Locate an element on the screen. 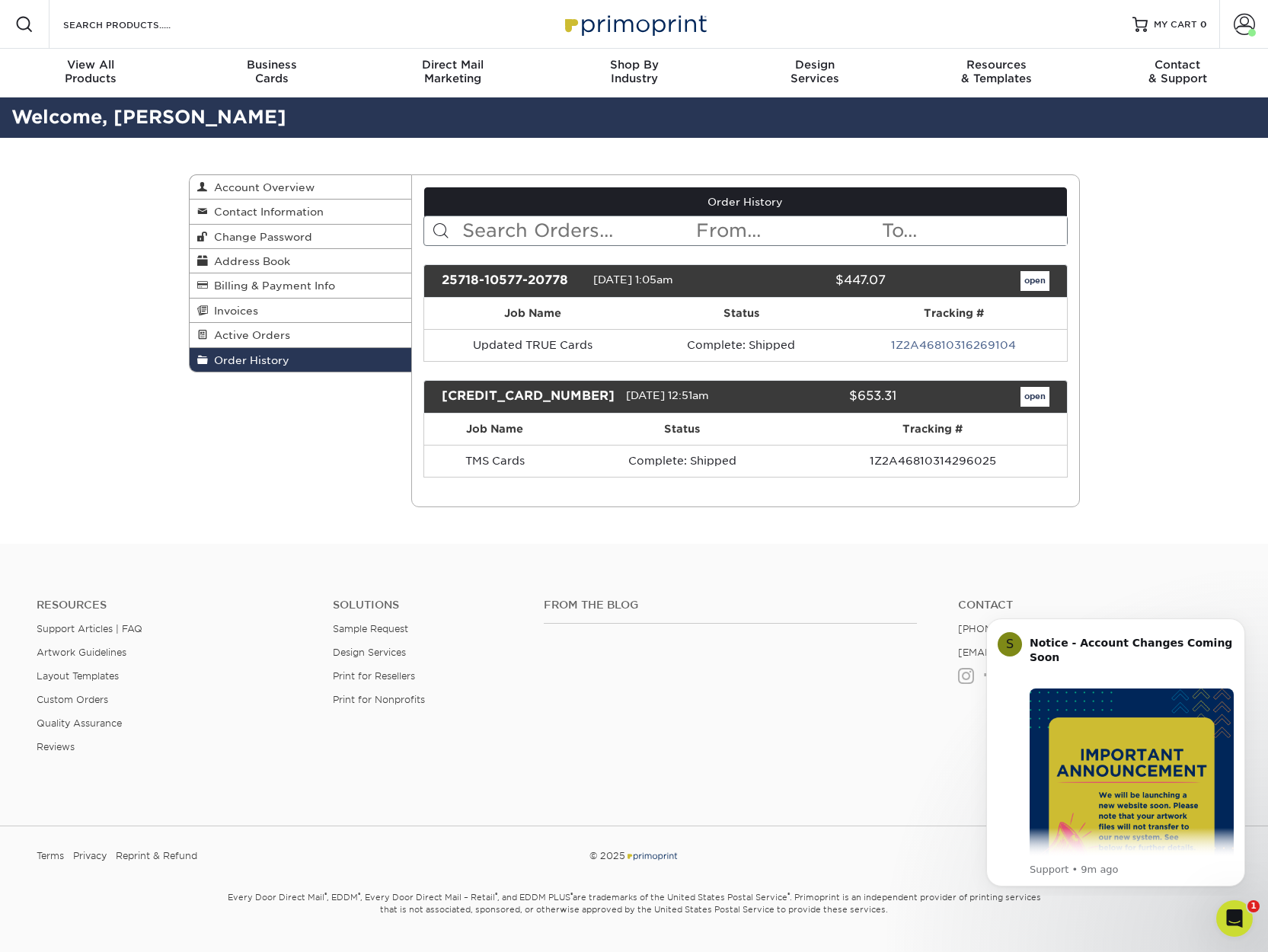 This screenshot has width=1268, height=952. h4: Resources is located at coordinates (173, 605).